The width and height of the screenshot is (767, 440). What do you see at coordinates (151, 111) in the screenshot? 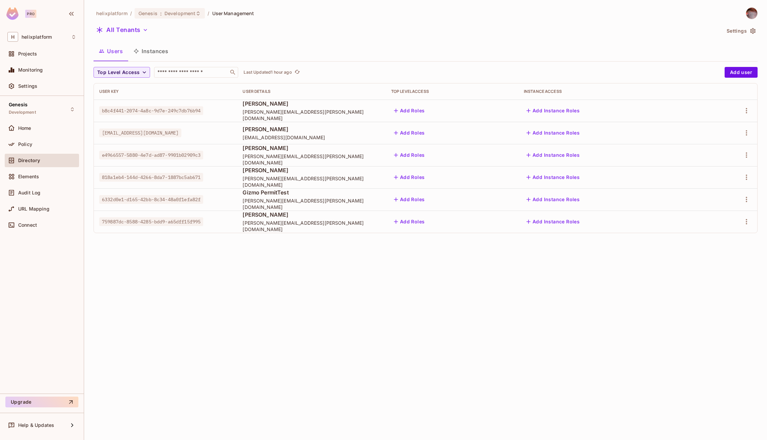
I see `span: b8c4f441-2074-4a8c-9d7e-249c7db76b94` at bounding box center [151, 111].